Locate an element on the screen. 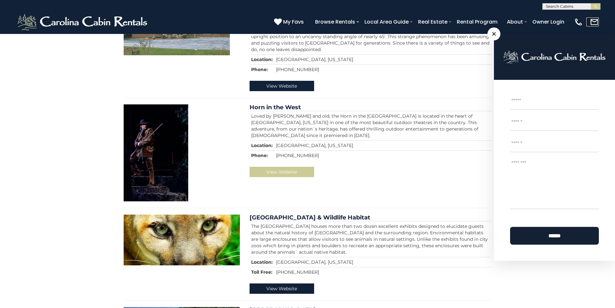 This screenshot has width=615, height=308. a: Horn in the West is located at coordinates (275, 107).